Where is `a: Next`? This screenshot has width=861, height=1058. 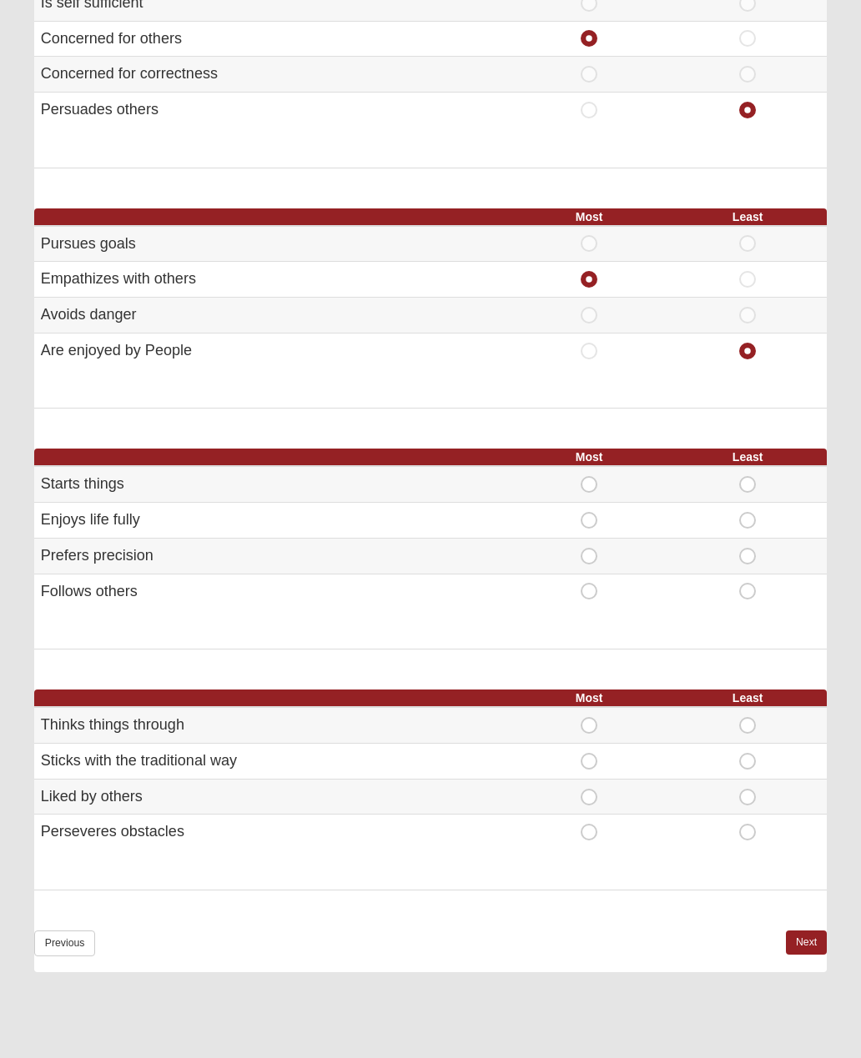
a: Next is located at coordinates (806, 942).